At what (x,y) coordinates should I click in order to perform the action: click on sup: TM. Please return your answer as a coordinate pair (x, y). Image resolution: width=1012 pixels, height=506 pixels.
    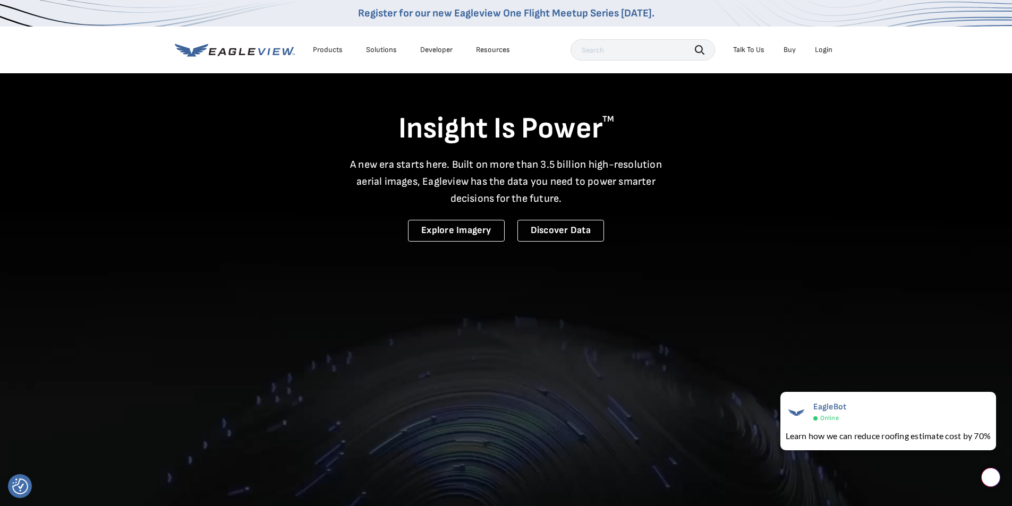
    Looking at the image, I should click on (608, 119).